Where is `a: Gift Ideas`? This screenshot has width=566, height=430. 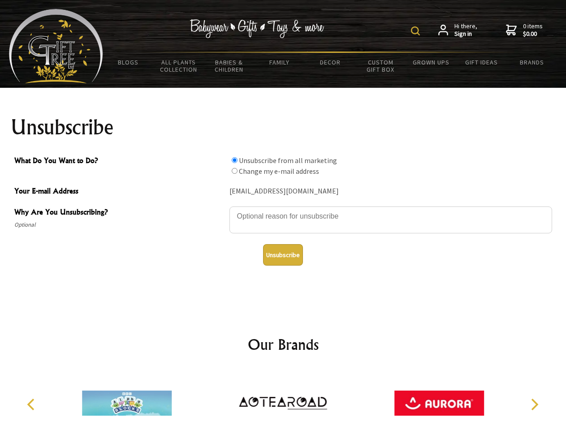
a: Gift Ideas is located at coordinates (481, 62).